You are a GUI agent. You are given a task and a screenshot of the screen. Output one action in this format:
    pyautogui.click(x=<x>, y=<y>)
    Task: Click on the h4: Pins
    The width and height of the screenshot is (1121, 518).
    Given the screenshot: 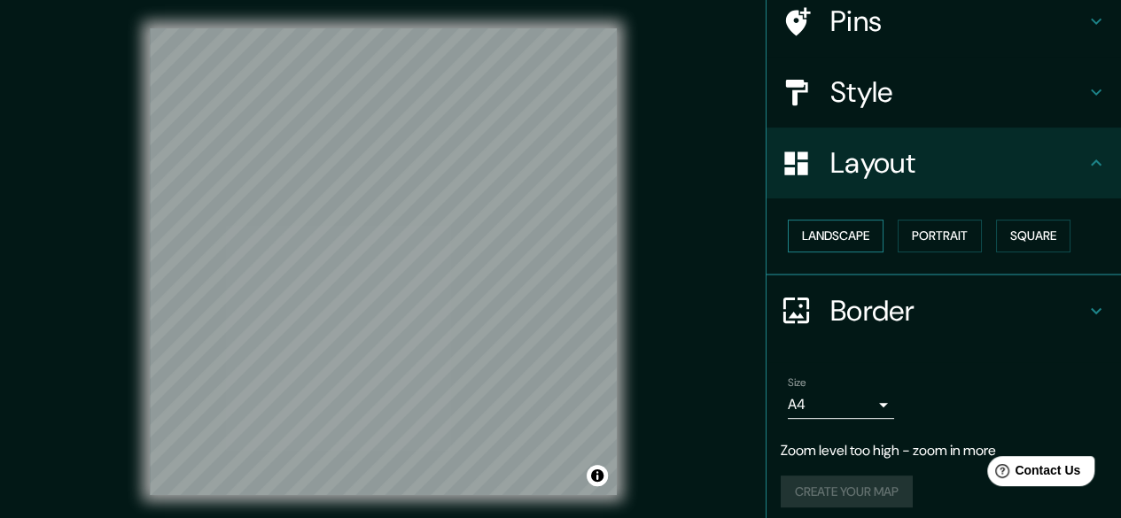 What is the action you would take?
    pyautogui.click(x=958, y=21)
    